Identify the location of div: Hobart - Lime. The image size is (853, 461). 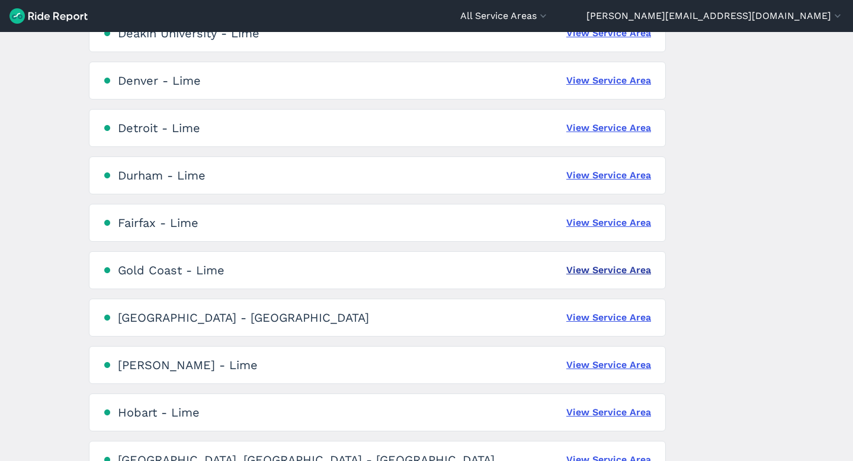
(159, 413).